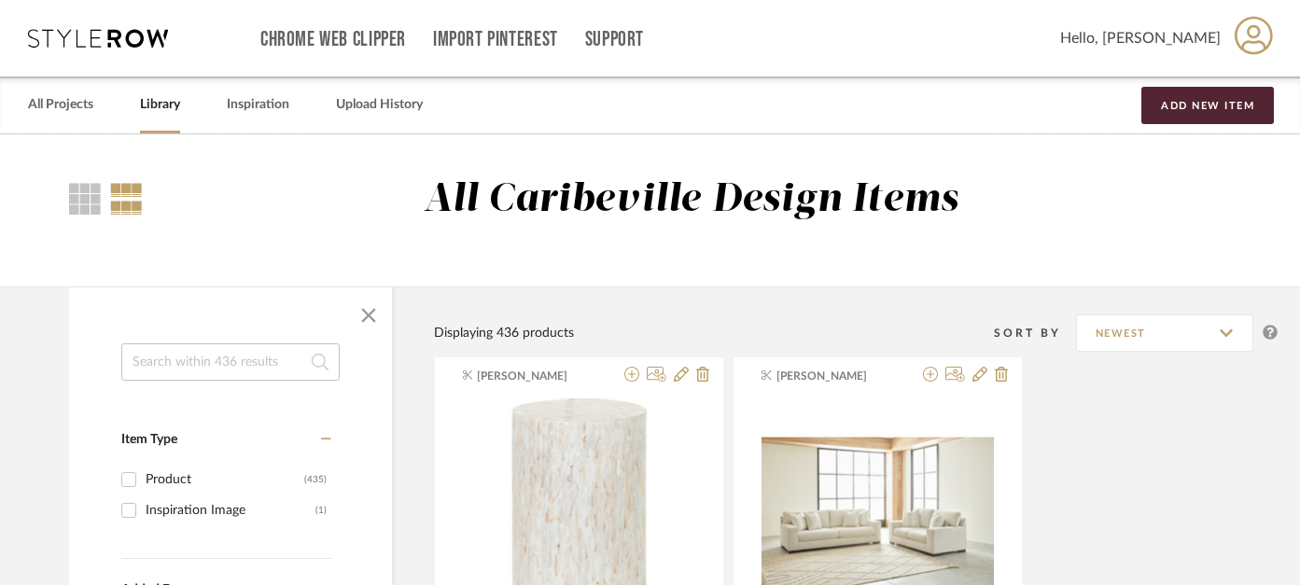 Image resolution: width=1300 pixels, height=585 pixels. I want to click on a: Upload History, so click(379, 105).